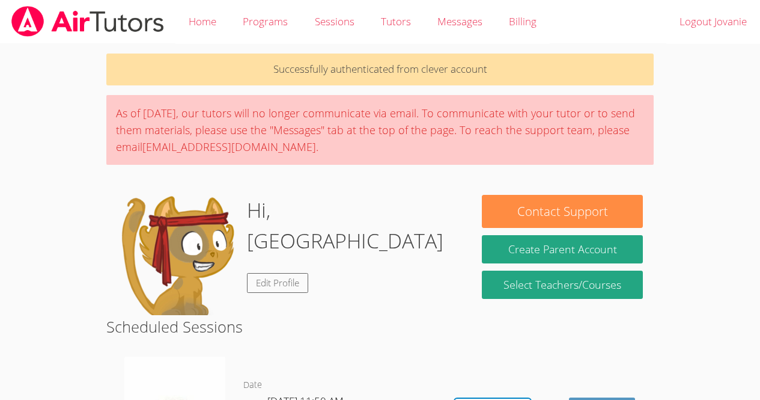  Describe the element at coordinates (252, 385) in the screenshot. I see `dt: Date` at that location.